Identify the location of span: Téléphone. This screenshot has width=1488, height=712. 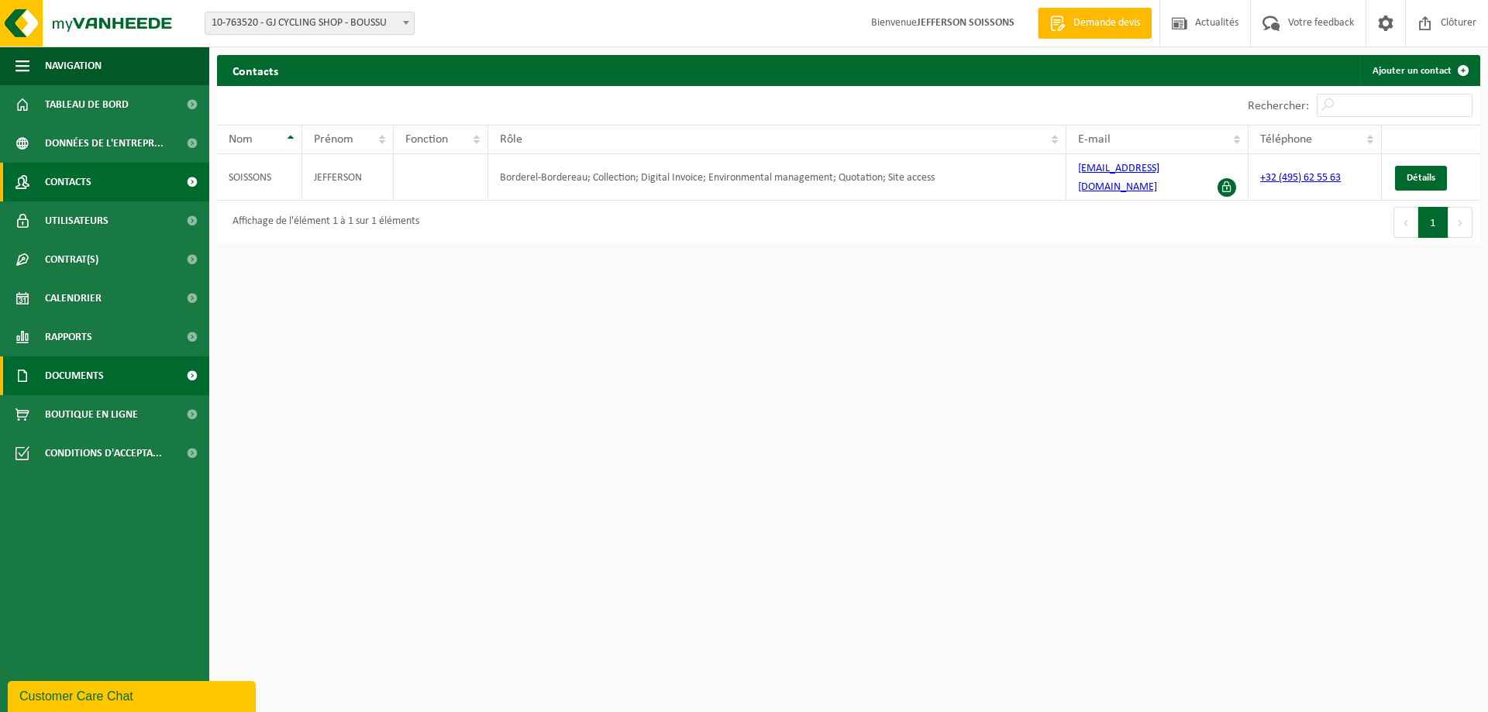
(1286, 140).